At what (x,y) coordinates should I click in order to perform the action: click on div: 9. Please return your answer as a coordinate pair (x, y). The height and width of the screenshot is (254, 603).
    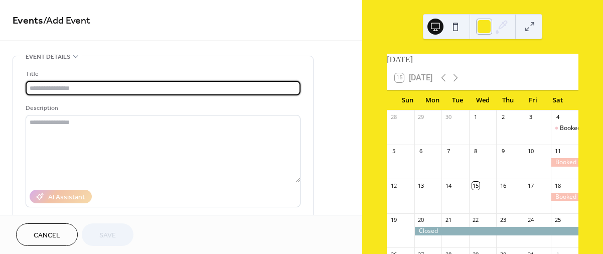
    Looking at the image, I should click on (503, 151).